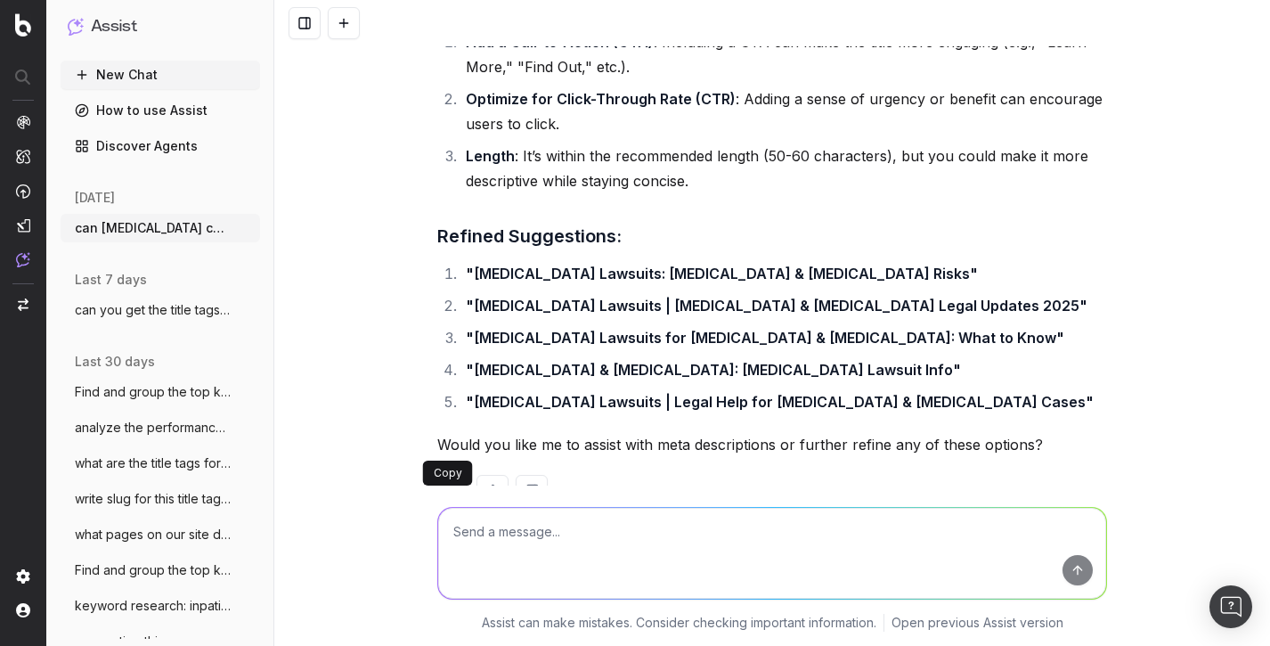  Describe the element at coordinates (977, 622) in the screenshot. I see `a: Open previous Assist version` at that location.